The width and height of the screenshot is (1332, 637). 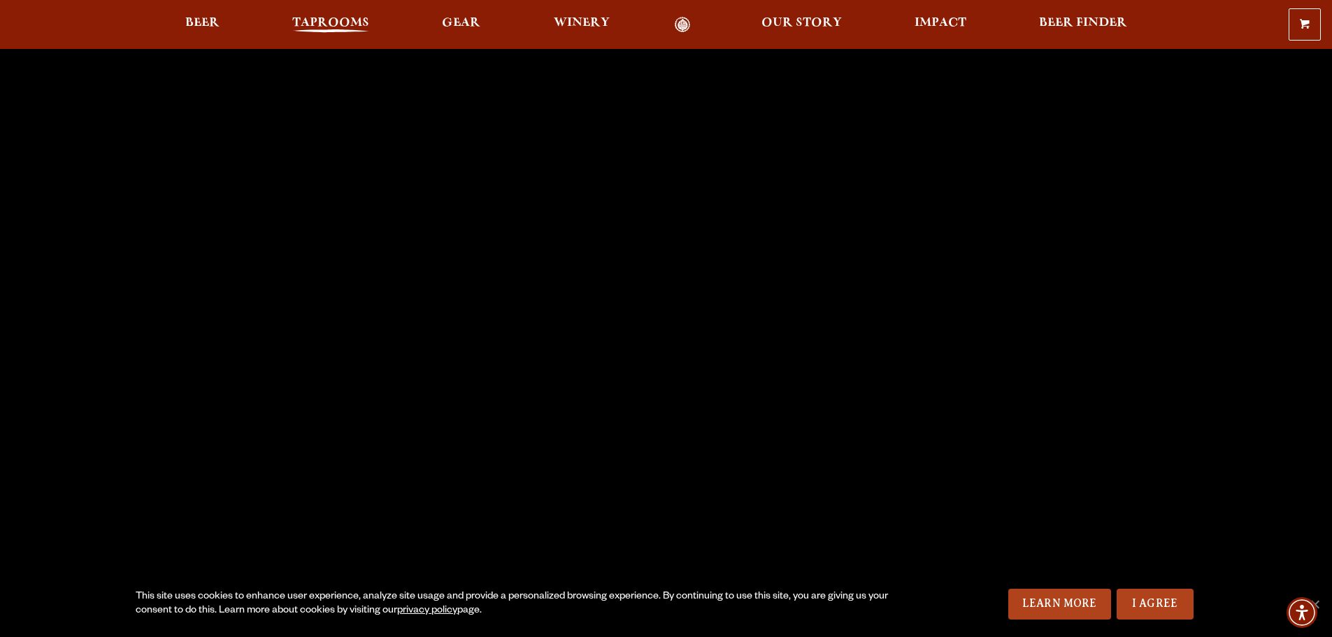 I want to click on a: Impact, so click(x=940, y=24).